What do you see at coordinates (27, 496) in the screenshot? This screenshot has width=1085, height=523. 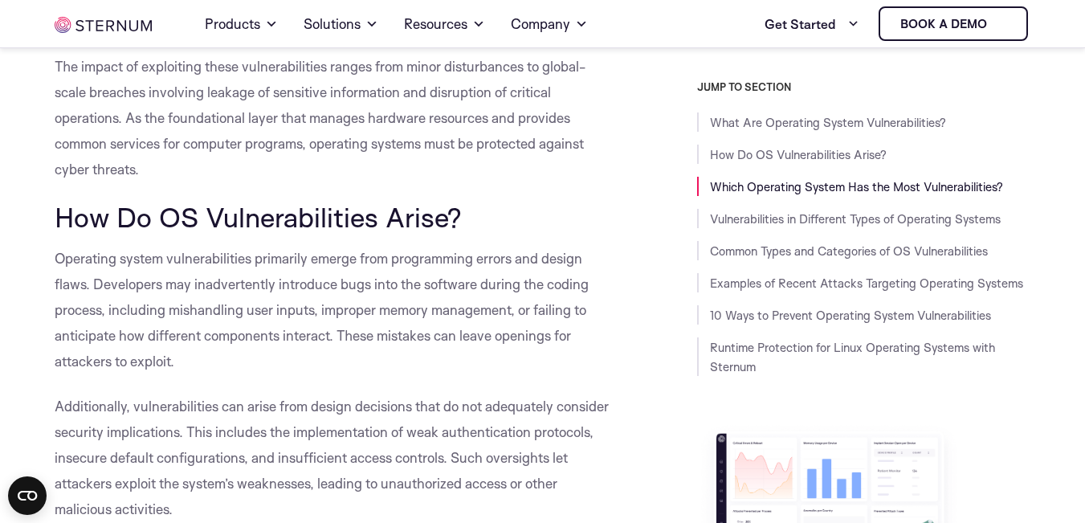 I see `button: Open CMP widget` at bounding box center [27, 496].